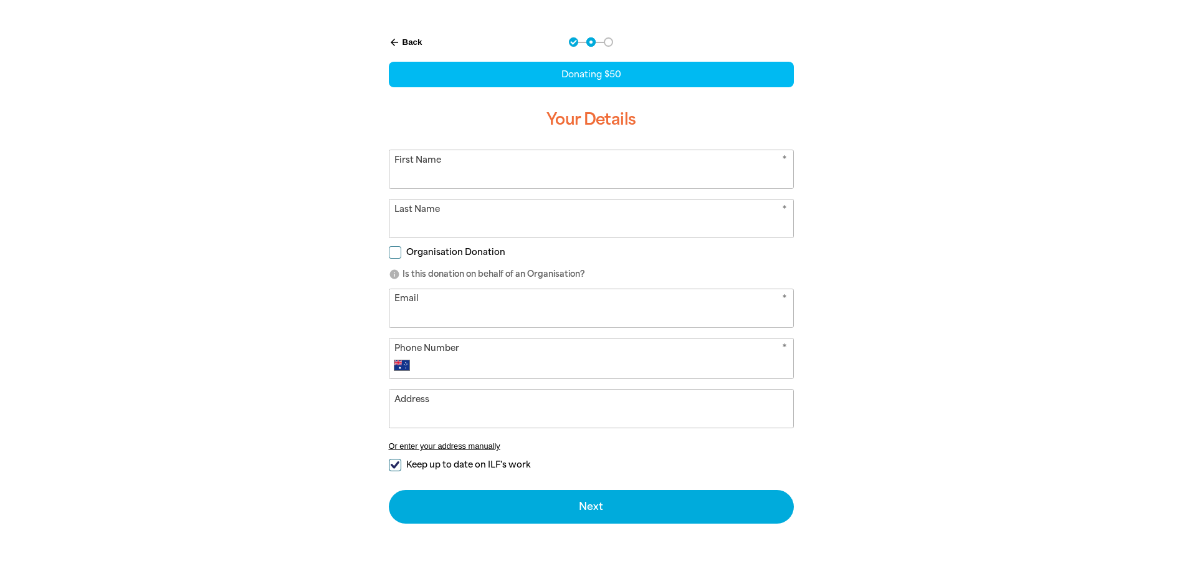  I want to click on button: Navigate to step 1 of 3 to enter your donation amount, so click(573, 42).